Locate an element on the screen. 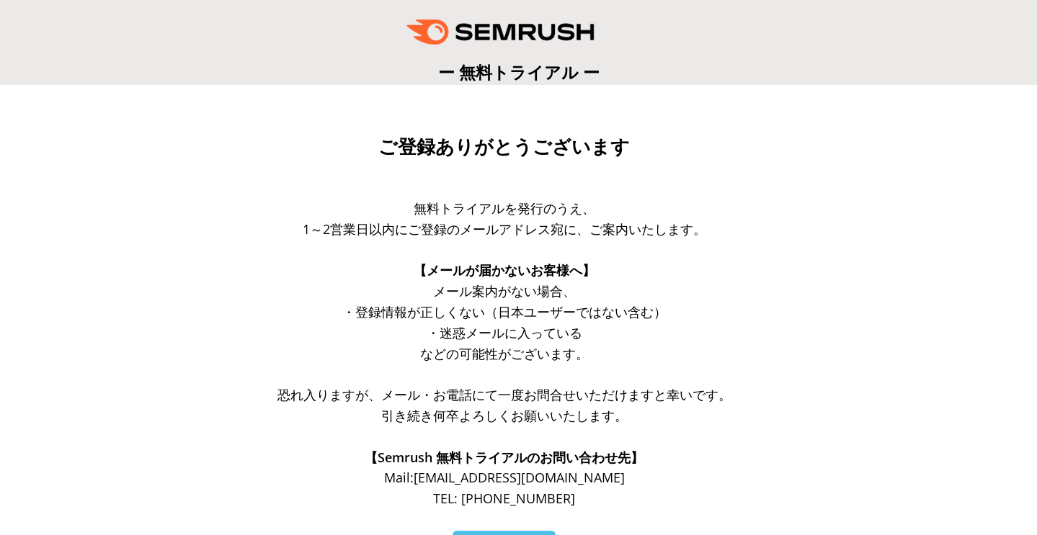 This screenshot has height=535, width=1037. span: 引き続き何卒よろしくお願いいたします。 is located at coordinates (504, 416).